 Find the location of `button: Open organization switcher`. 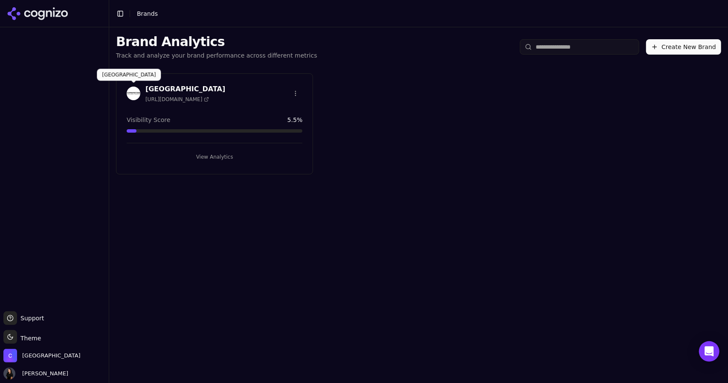

button: Open organization switcher is located at coordinates (42, 356).